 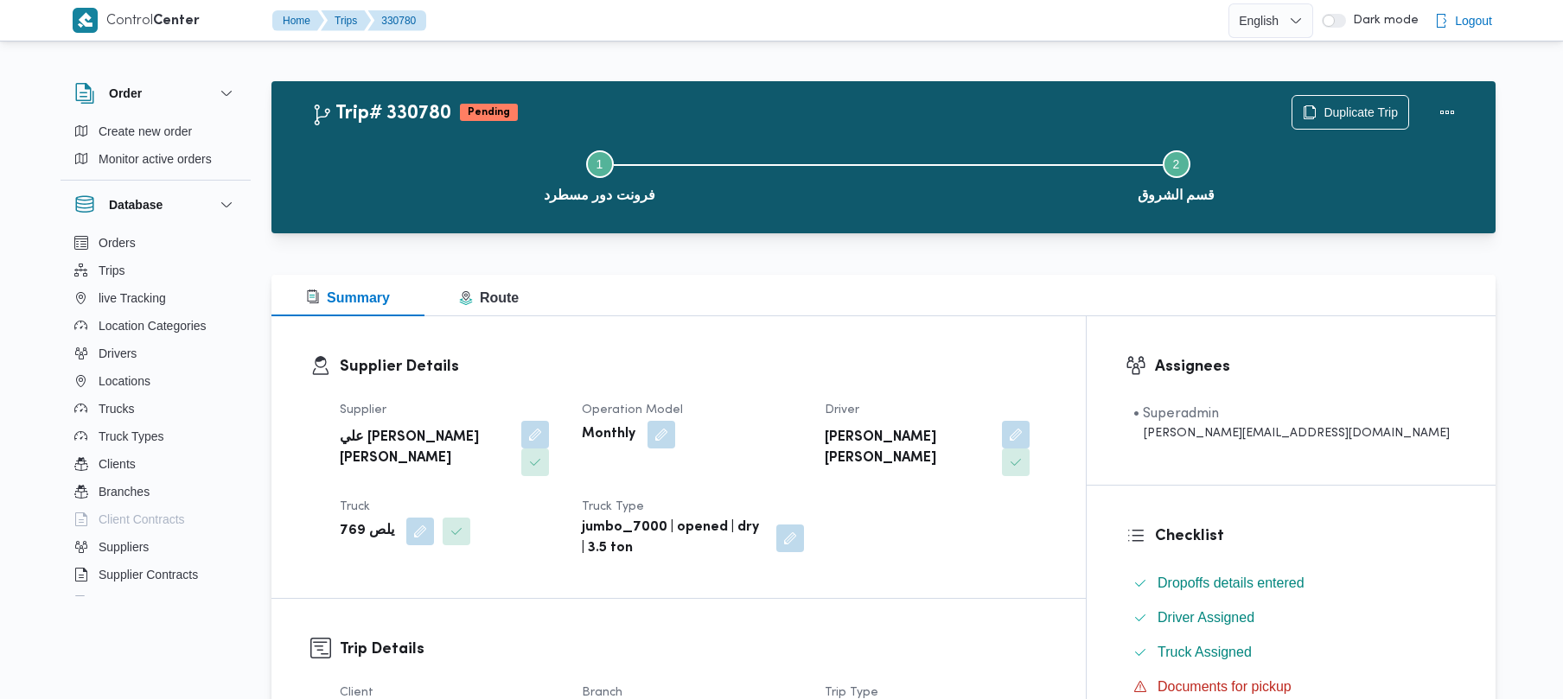 What do you see at coordinates (156, 575) in the screenshot?
I see `button: Supplier Contracts` at bounding box center [156, 575].